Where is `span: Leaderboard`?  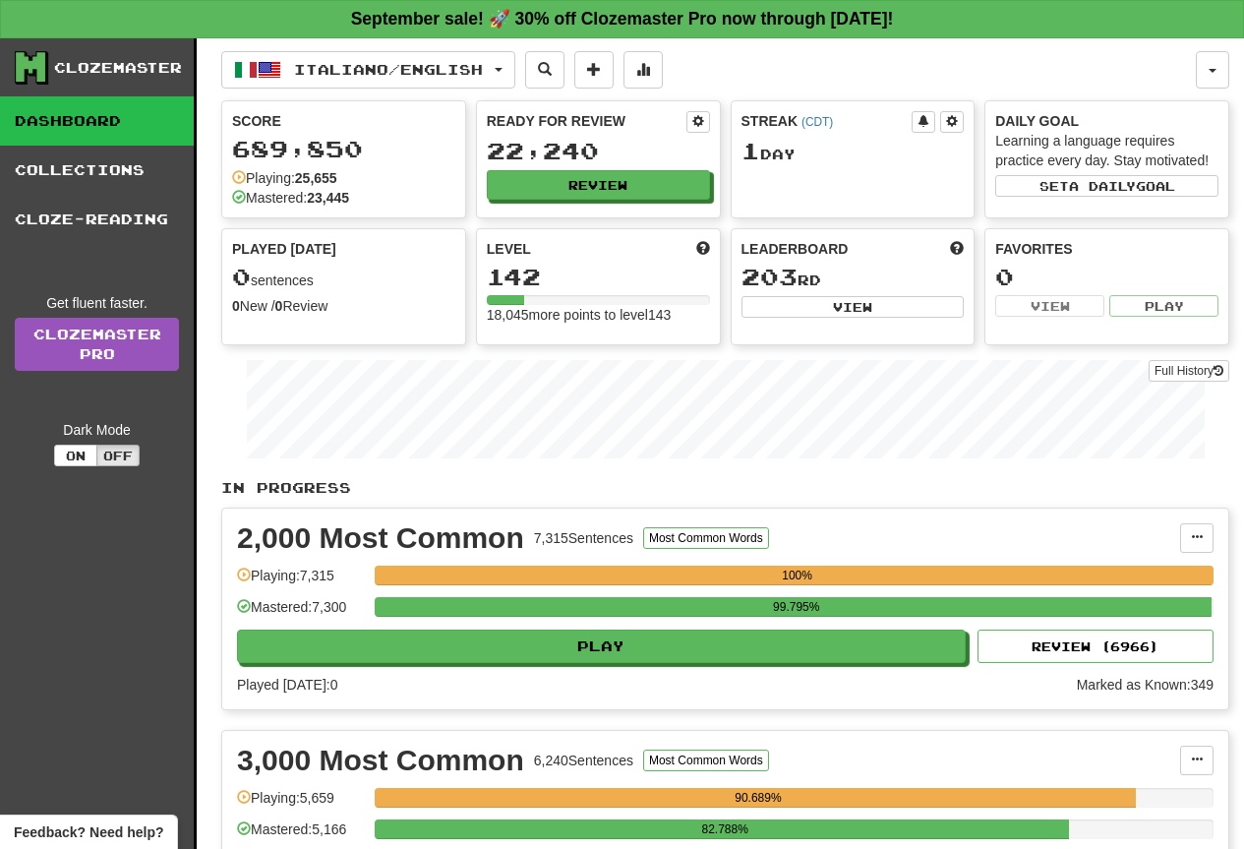 span: Leaderboard is located at coordinates (795, 249).